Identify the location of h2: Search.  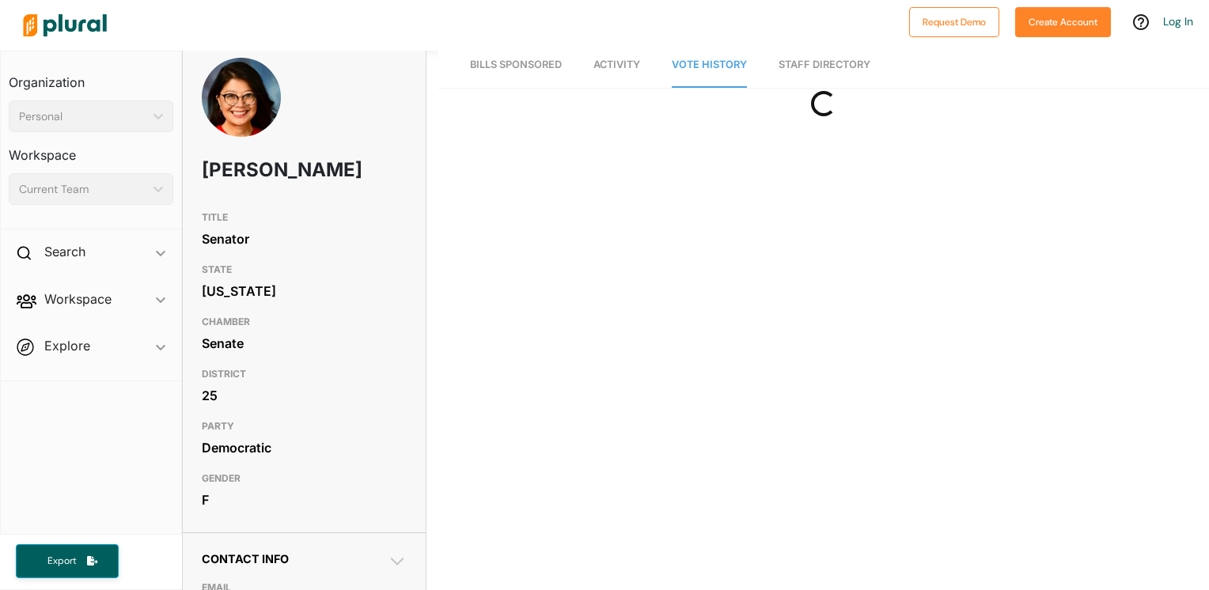
(65, 252).